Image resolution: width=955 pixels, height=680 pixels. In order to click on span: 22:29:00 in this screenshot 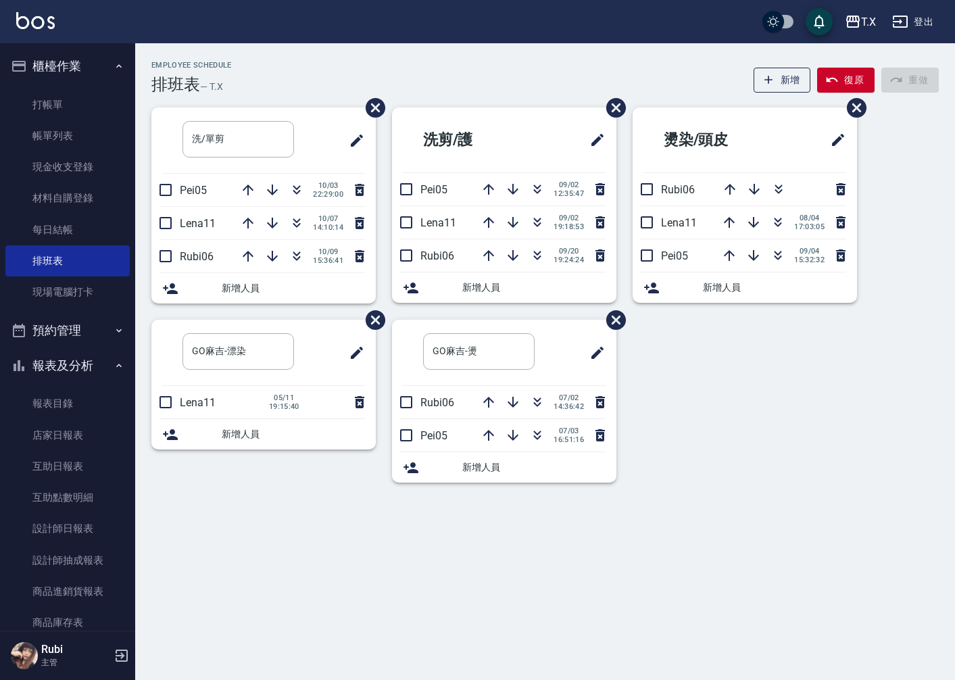, I will do `click(328, 194)`.